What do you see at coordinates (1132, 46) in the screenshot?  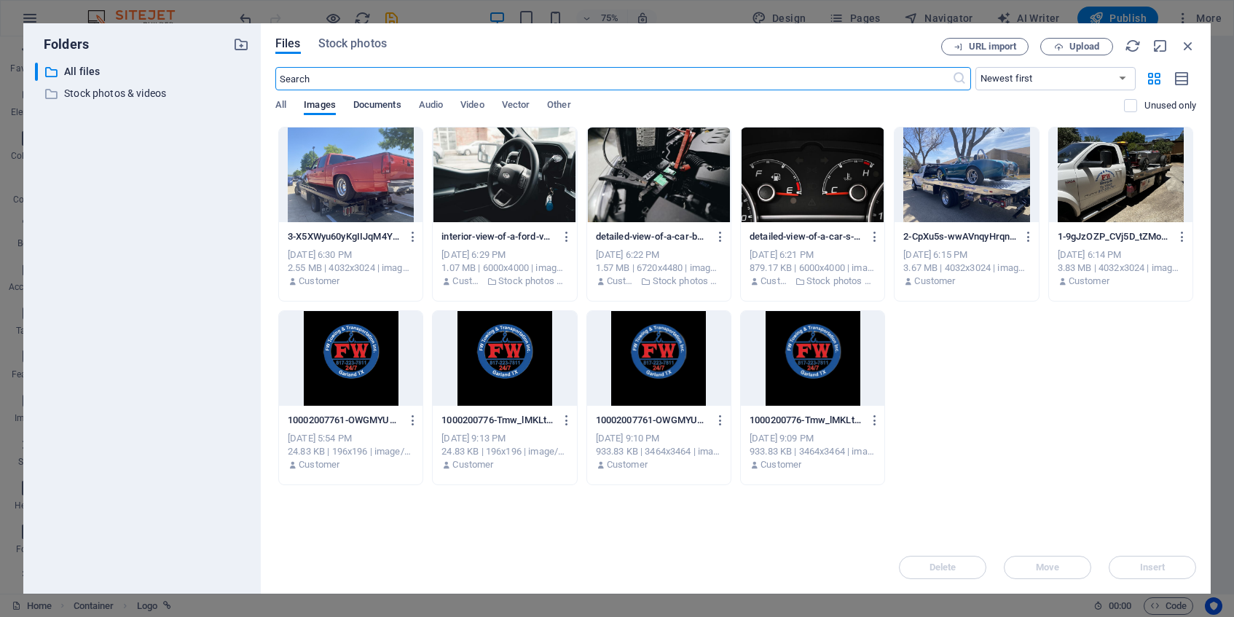 I see `i: Reload` at bounding box center [1132, 46].